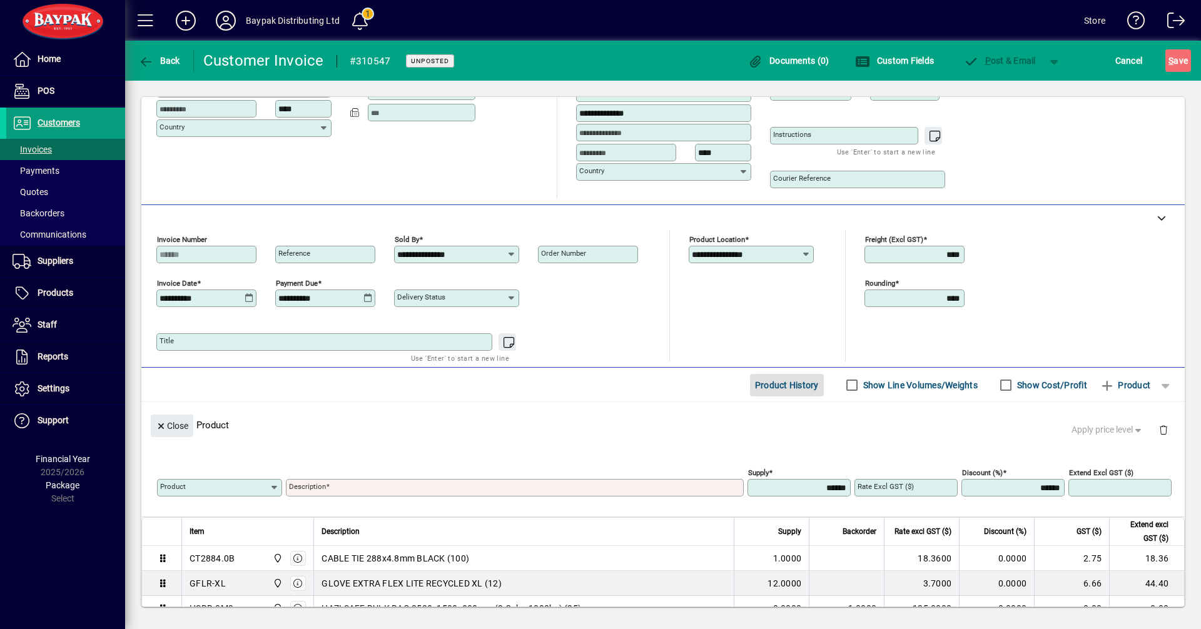 The image size is (1201, 629). What do you see at coordinates (921, 584) in the screenshot?
I see `div: 3.7000` at bounding box center [921, 584].